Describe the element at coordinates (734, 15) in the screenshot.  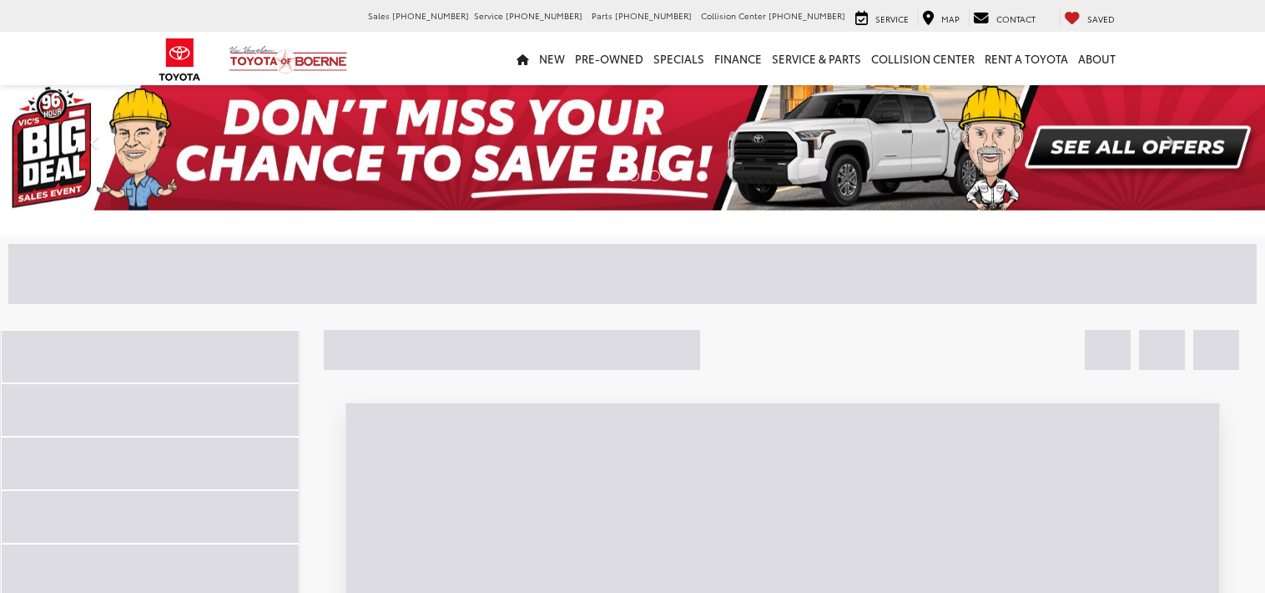
I see `span: Collision Center` at that location.